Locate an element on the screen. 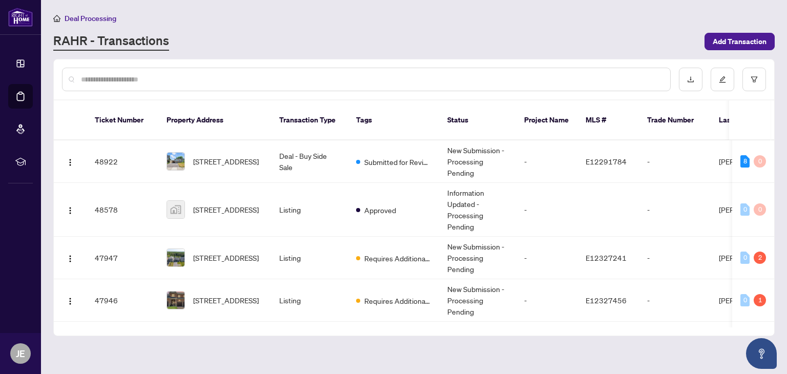 The image size is (787, 374). th: Ticket Number is located at coordinates (122, 120).